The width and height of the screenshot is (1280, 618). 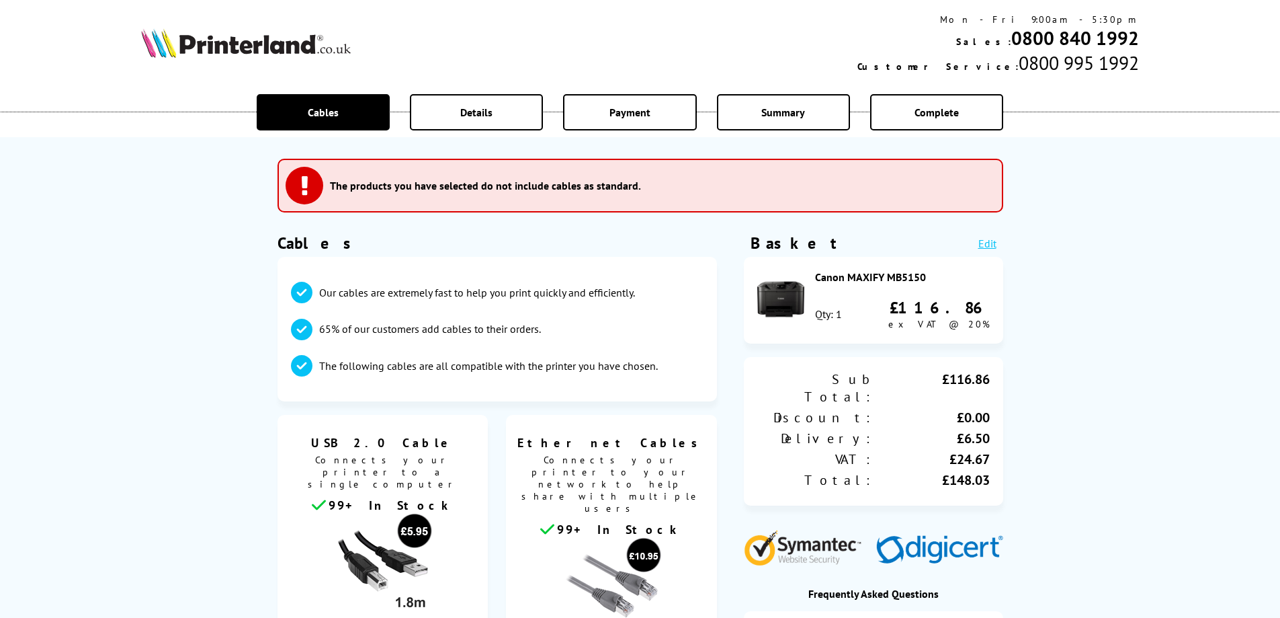 What do you see at coordinates (430, 329) in the screenshot?
I see `p: 65% of our customers add cables to their orders.` at bounding box center [430, 329].